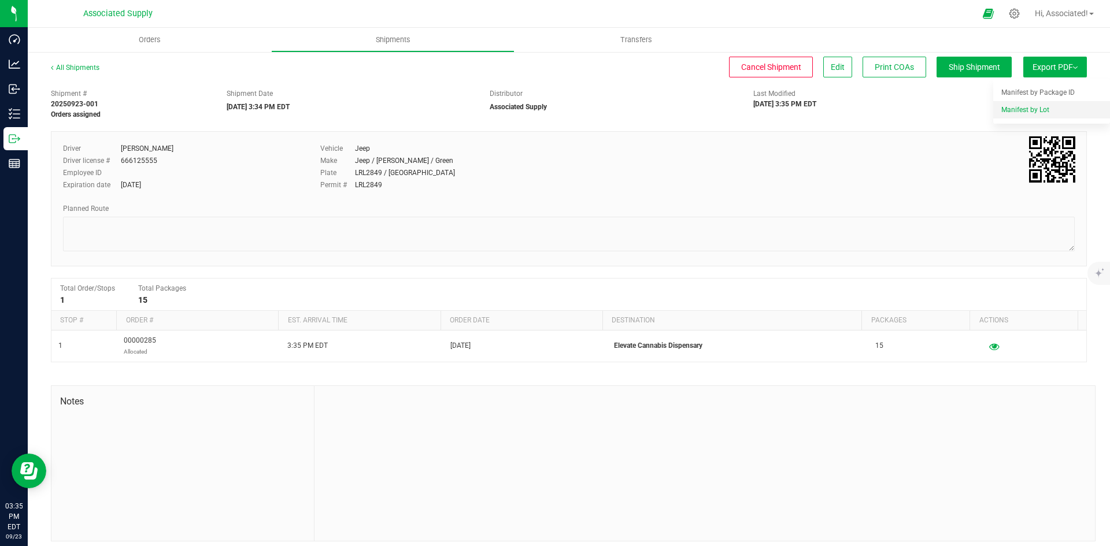 Image resolution: width=1110 pixels, height=546 pixels. What do you see at coordinates (14, 89) in the screenshot?
I see `inline-svg: Inbound` at bounding box center [14, 89].